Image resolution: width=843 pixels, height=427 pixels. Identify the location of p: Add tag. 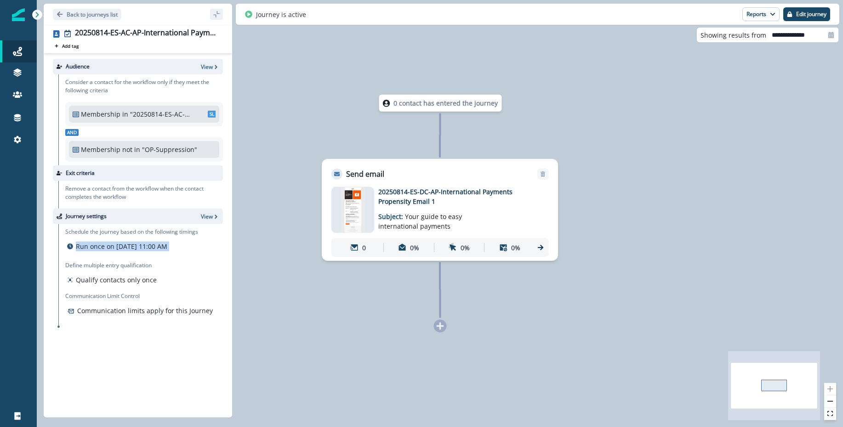
(70, 46).